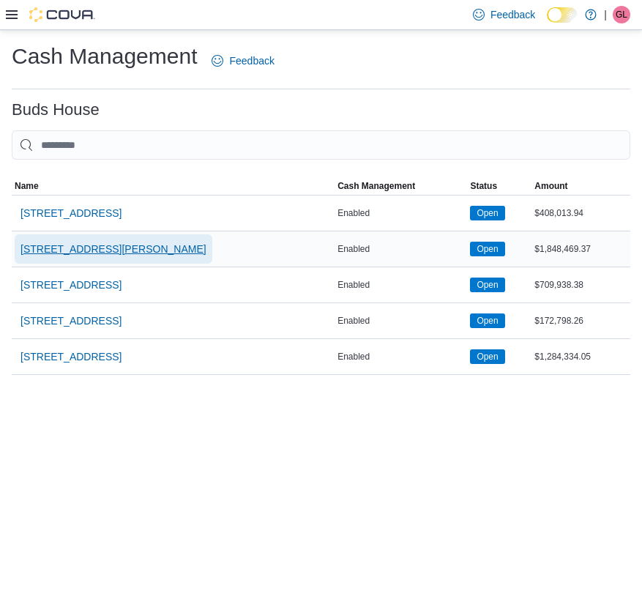 The width and height of the screenshot is (642, 602). Describe the element at coordinates (321, 145) in the screenshot. I see `input: This is a search bar. As you type, the results lower in the page will automatically filter.` at that location.